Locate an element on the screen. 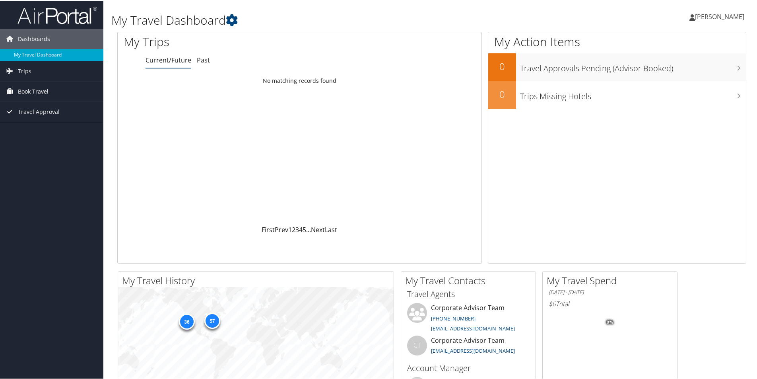 This screenshot has width=757, height=379. h3: Trips Missing Hotels is located at coordinates (633, 93).